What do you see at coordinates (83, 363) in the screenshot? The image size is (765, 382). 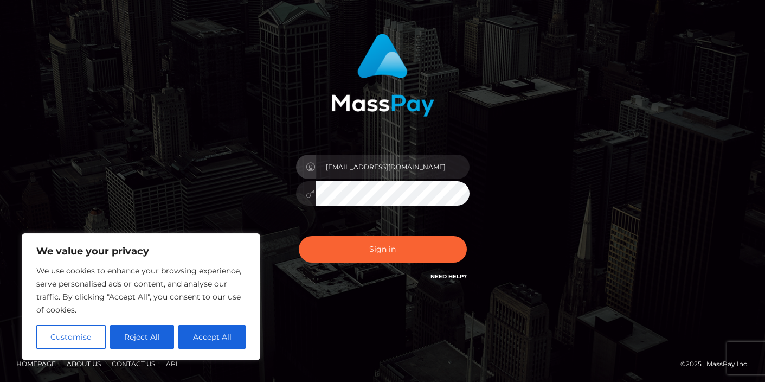 I see `a: About Us` at bounding box center [83, 363].